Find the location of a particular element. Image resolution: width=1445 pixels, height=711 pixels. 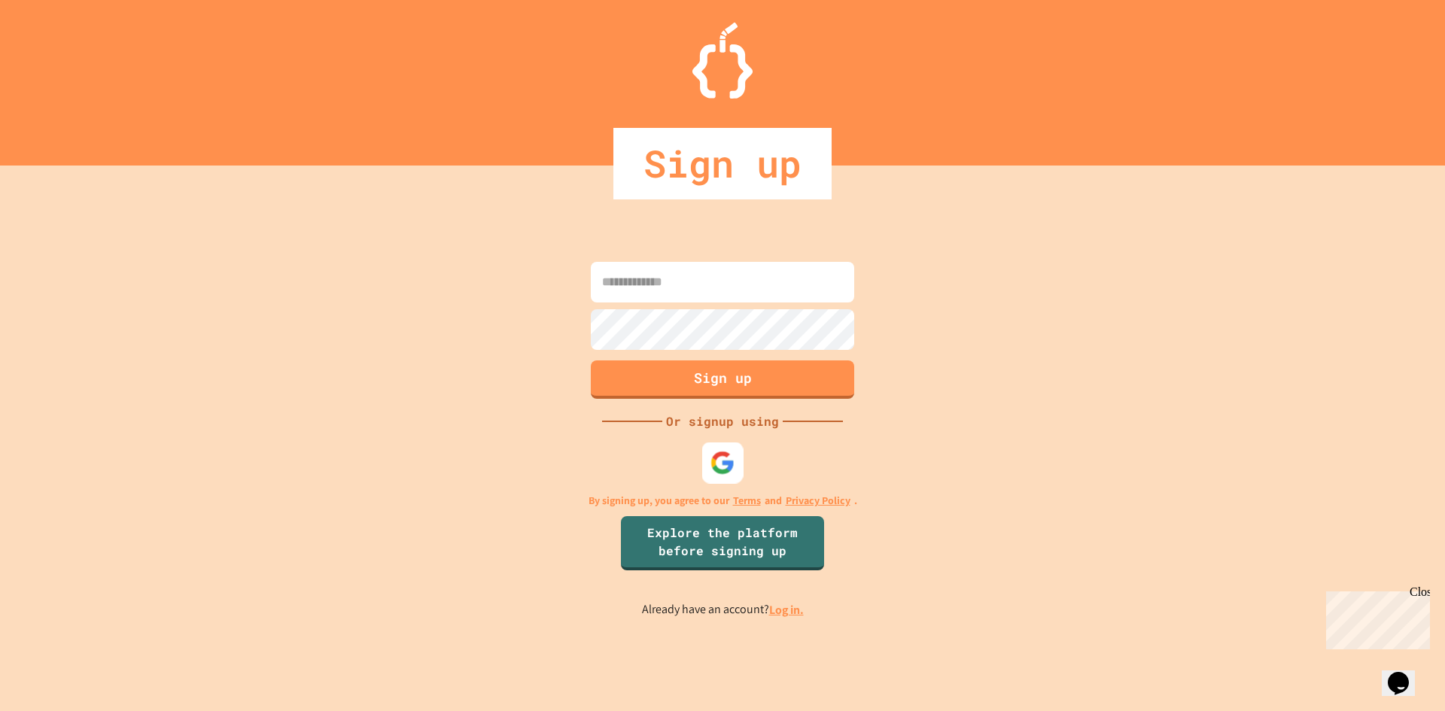

p: Already have an account? is located at coordinates (723, 610).